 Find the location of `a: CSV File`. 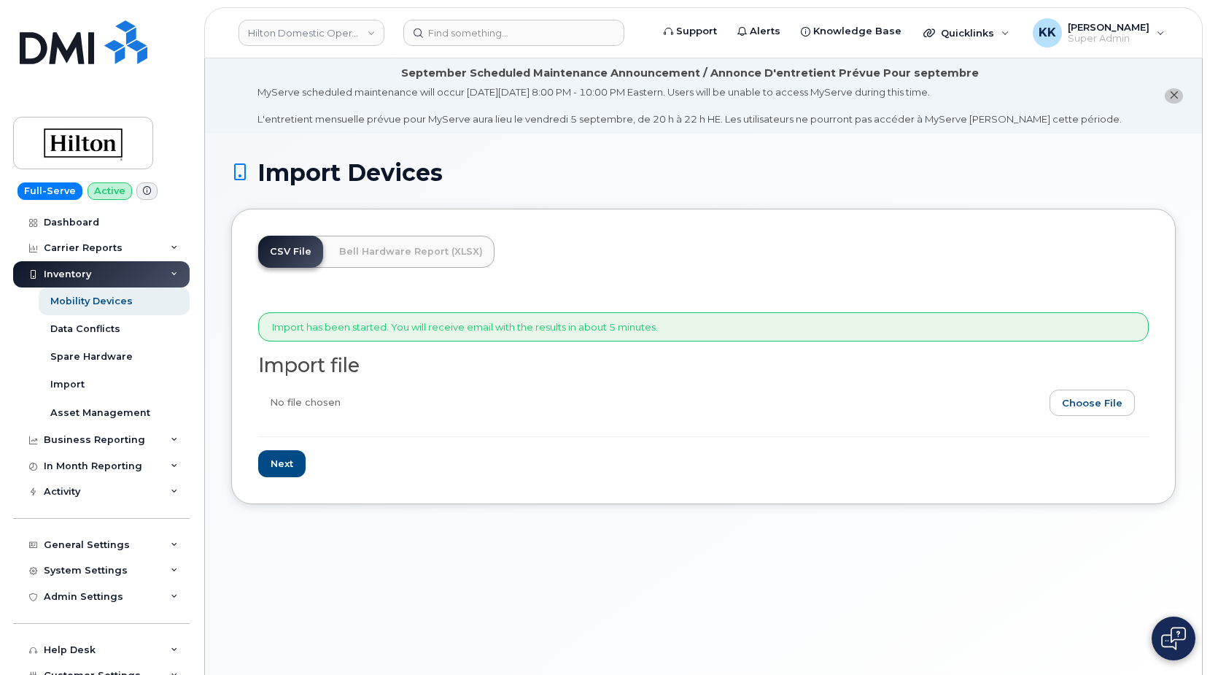

a: CSV File is located at coordinates (290, 252).